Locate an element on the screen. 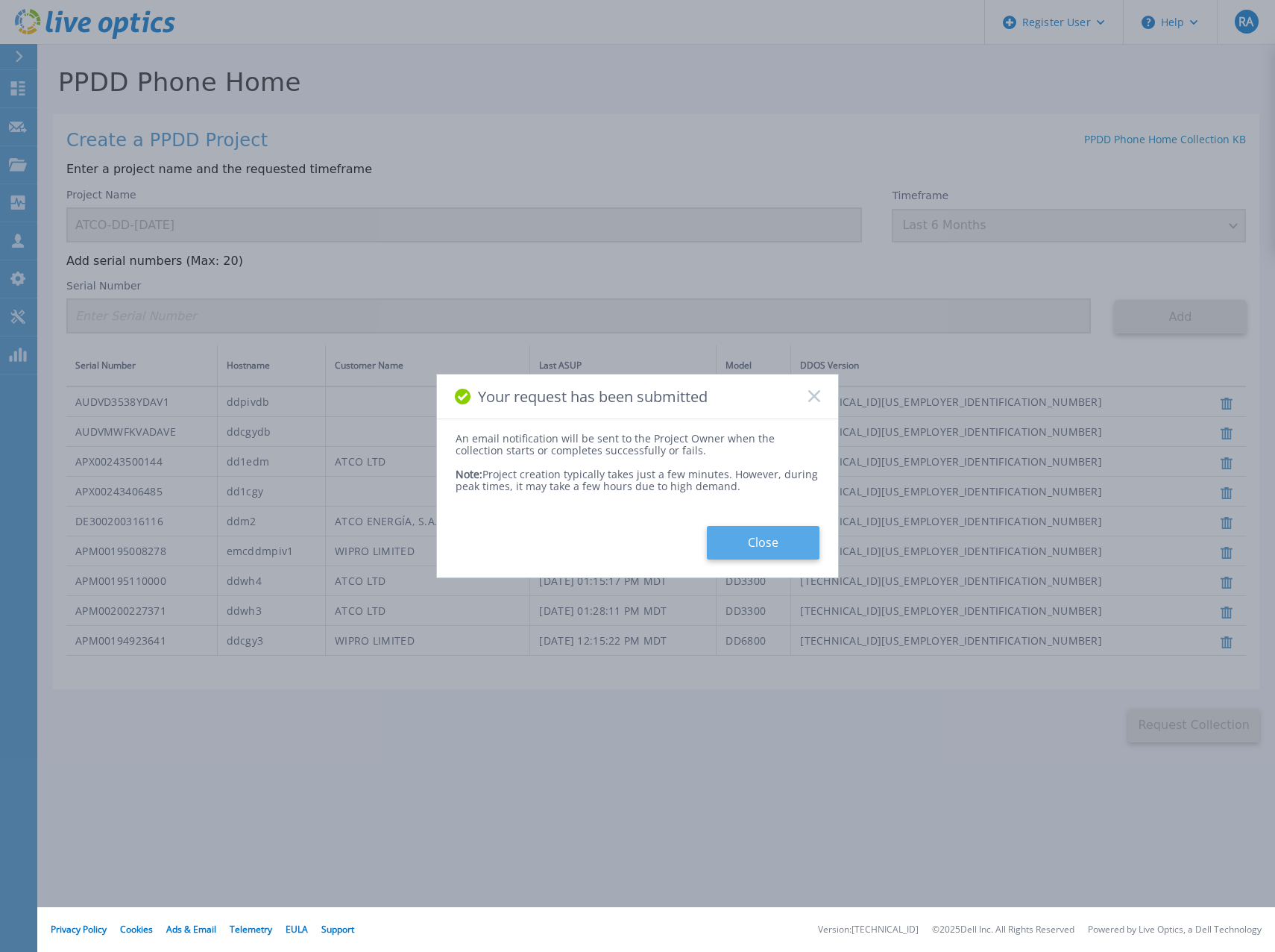 The height and width of the screenshot is (952, 1275). a: Privacy Policy is located at coordinates (78, 928).